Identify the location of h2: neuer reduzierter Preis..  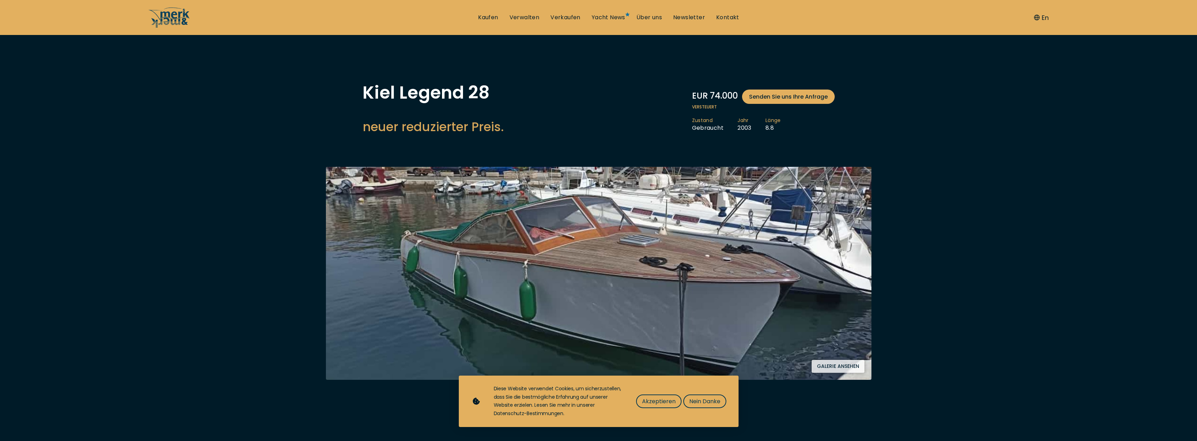
(433, 127).